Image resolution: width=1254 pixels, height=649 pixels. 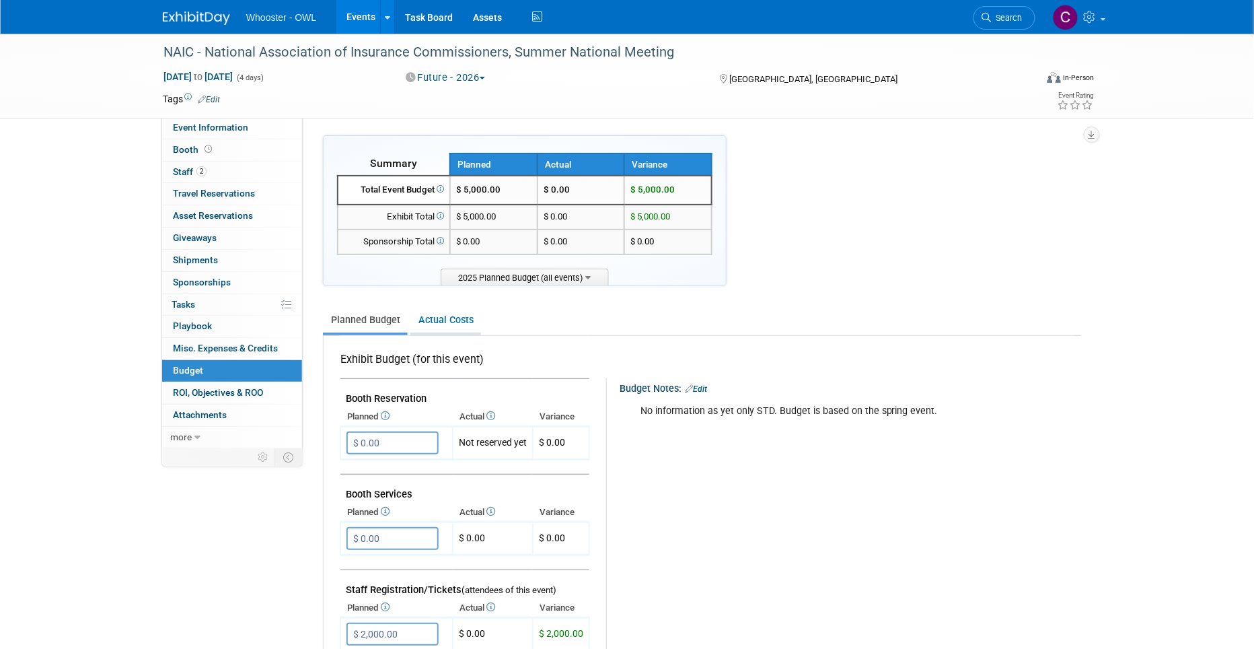 I want to click on span: 2, so click(x=201, y=171).